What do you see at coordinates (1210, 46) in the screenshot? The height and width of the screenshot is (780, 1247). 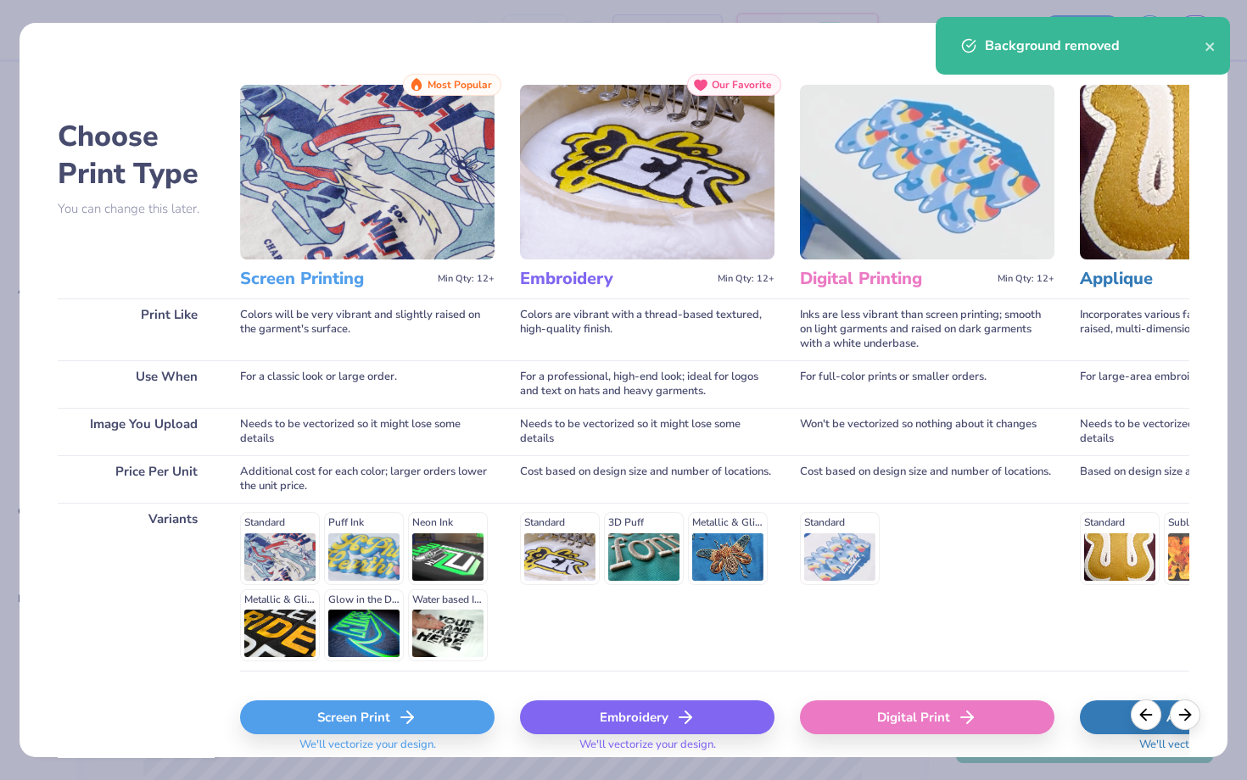 I see `button: close` at bounding box center [1210, 46].